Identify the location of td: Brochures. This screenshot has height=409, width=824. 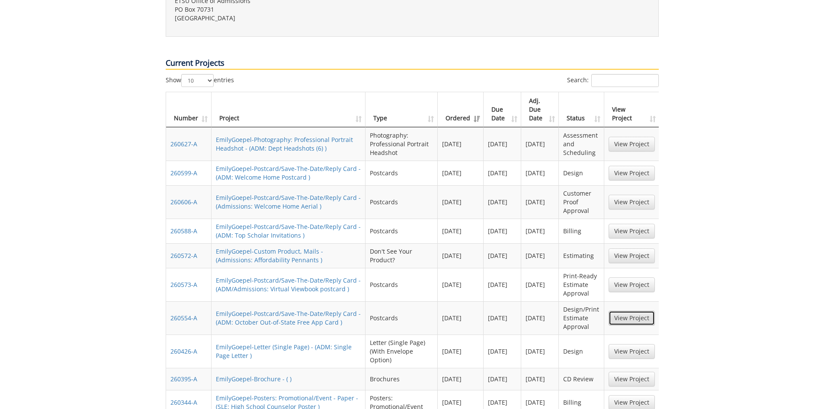
(401, 378).